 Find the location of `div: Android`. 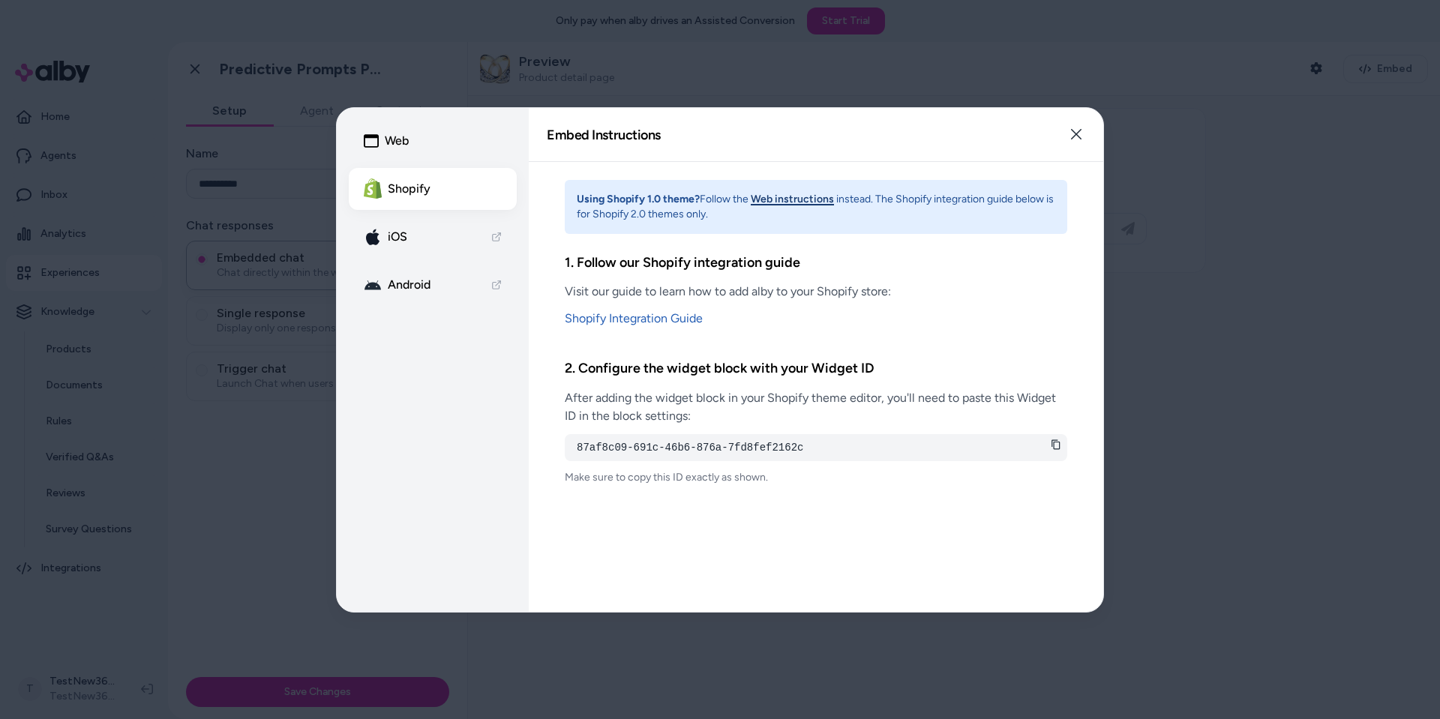

div: Android is located at coordinates (397, 285).